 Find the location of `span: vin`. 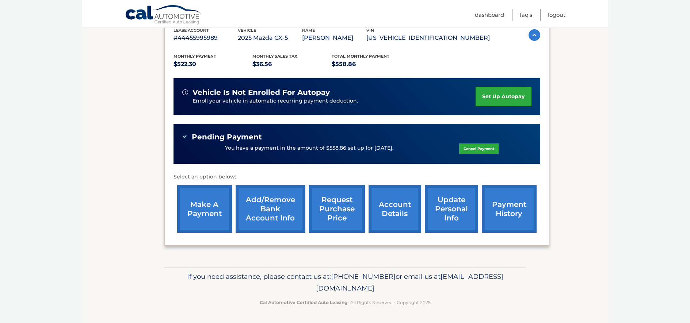

span: vin is located at coordinates (370, 30).